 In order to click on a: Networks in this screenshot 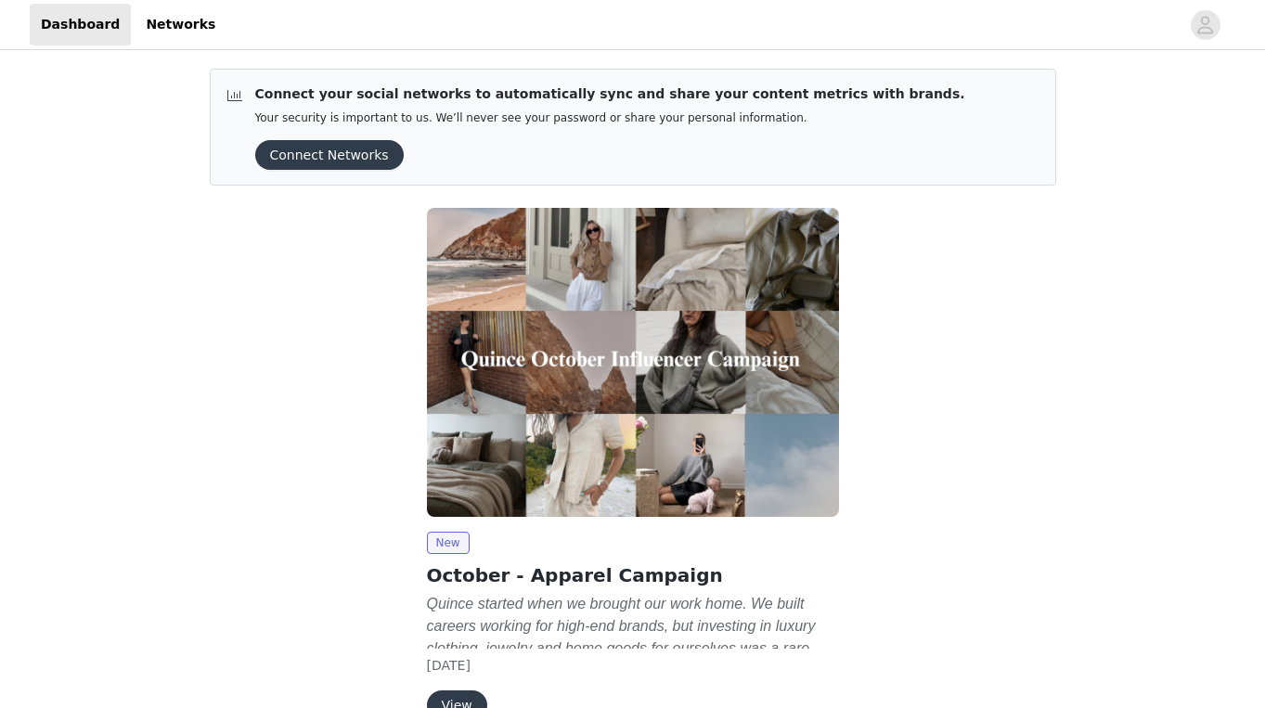, I will do `click(180, 24)`.